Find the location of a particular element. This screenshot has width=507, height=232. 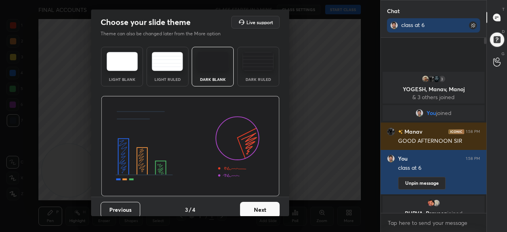

p: PURVA, Praveen is located at coordinates (433, 213).